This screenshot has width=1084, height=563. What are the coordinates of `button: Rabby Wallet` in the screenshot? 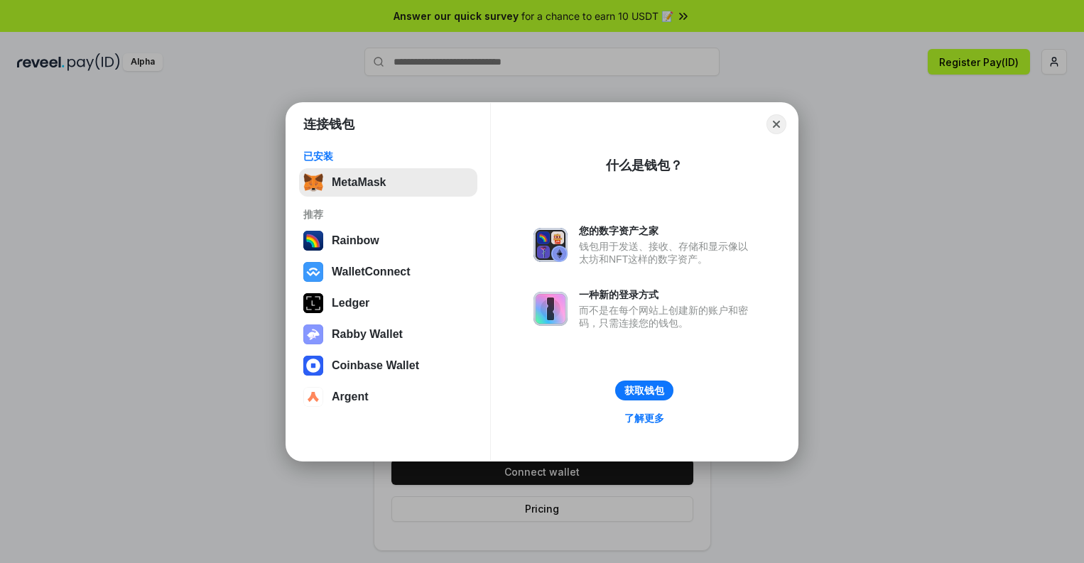 It's located at (388, 335).